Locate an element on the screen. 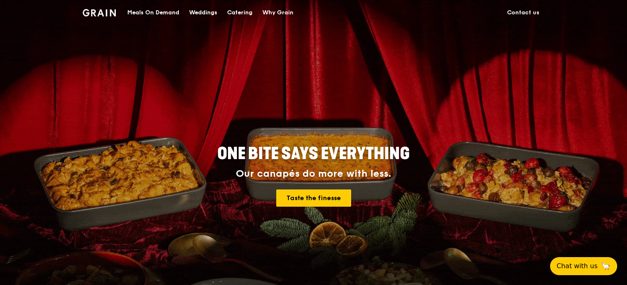  button: Chat with us🦙 is located at coordinates (584, 266).